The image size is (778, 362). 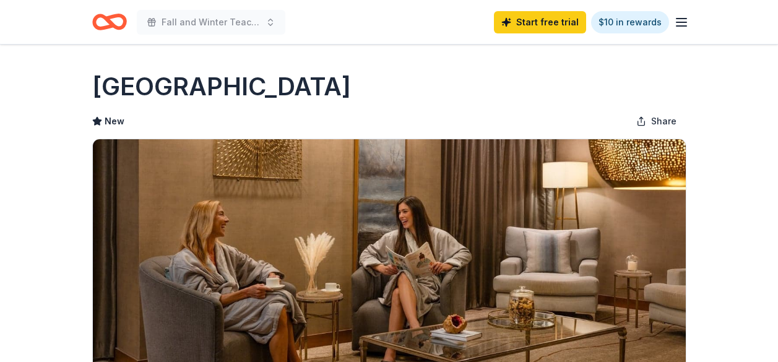 I want to click on span: New, so click(x=115, y=121).